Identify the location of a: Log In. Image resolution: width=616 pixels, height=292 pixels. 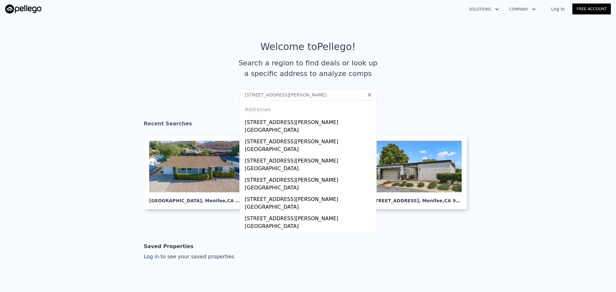
(558, 9).